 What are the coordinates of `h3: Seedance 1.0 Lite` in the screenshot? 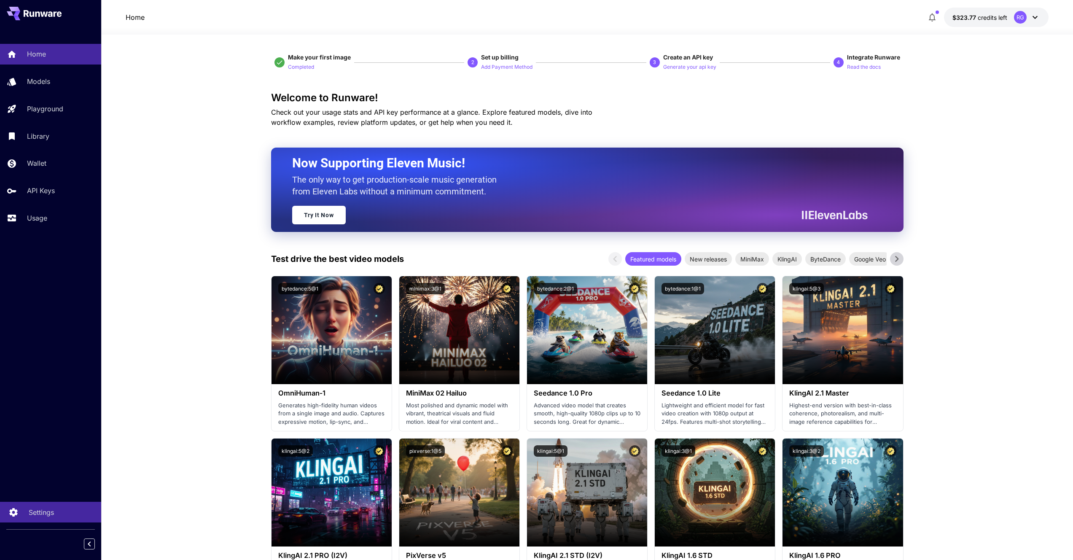 It's located at (715, 393).